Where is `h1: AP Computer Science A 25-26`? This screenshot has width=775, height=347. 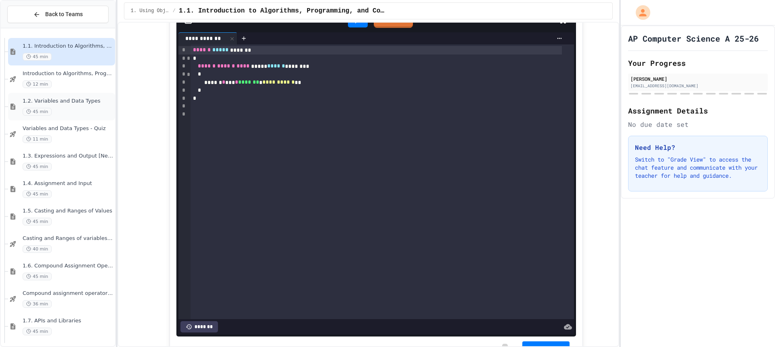
h1: AP Computer Science A 25-26 is located at coordinates (694, 38).